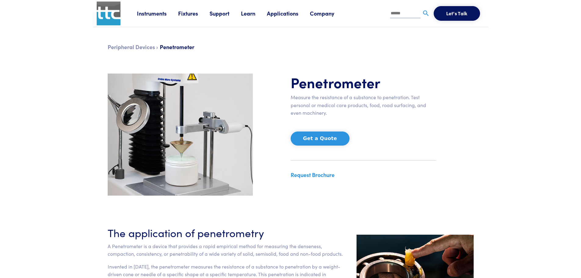  I want to click on button: Get a Quote, so click(320, 138).